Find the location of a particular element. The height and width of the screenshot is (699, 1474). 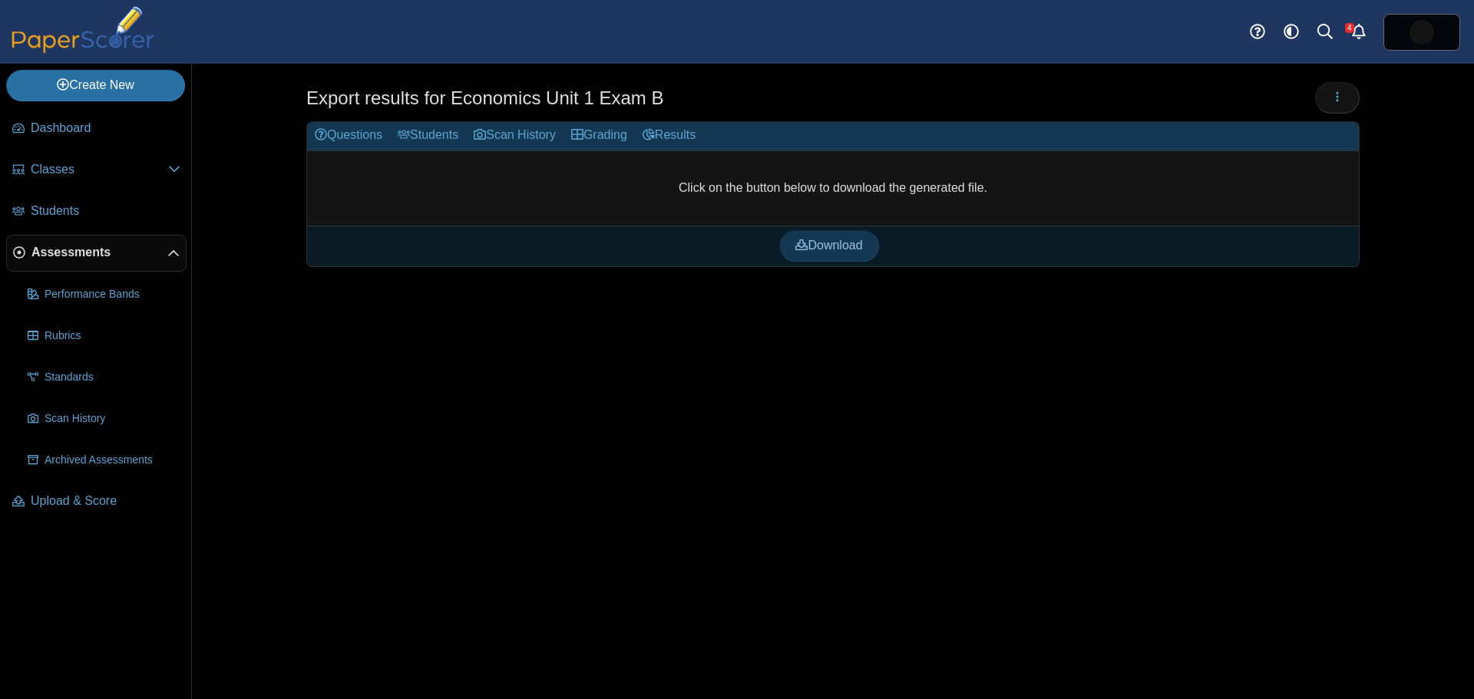

a: Standards is located at coordinates (104, 378).